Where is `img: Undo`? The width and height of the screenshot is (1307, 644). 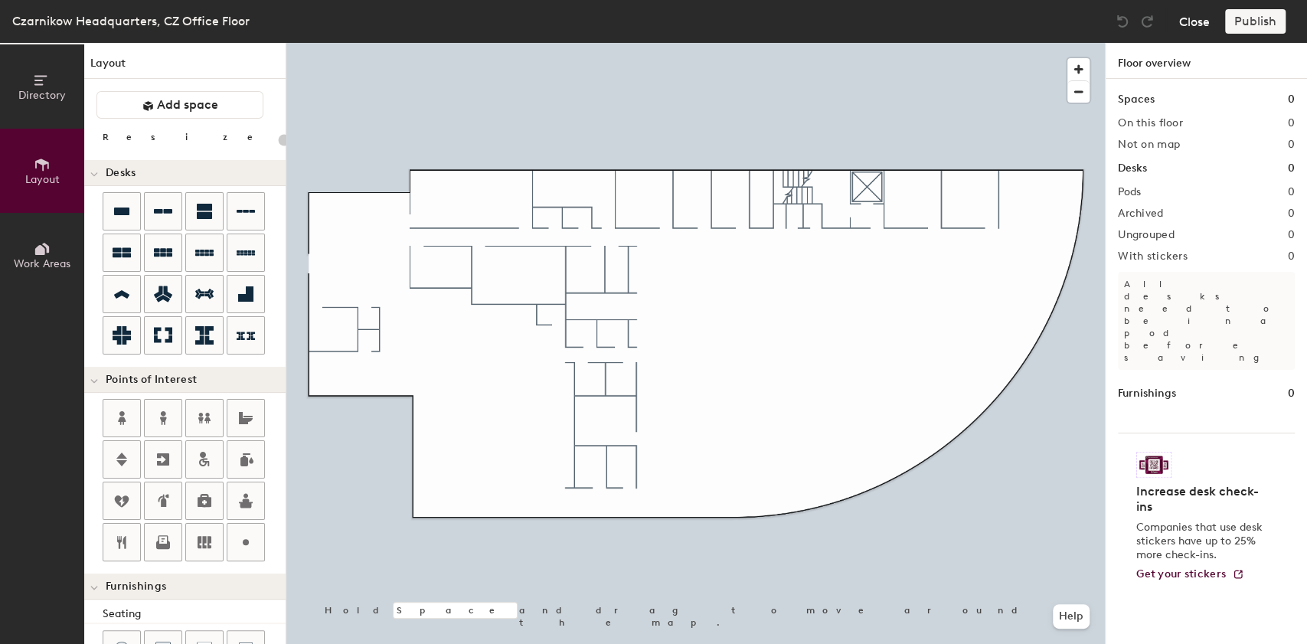
img: Undo is located at coordinates (1123, 21).